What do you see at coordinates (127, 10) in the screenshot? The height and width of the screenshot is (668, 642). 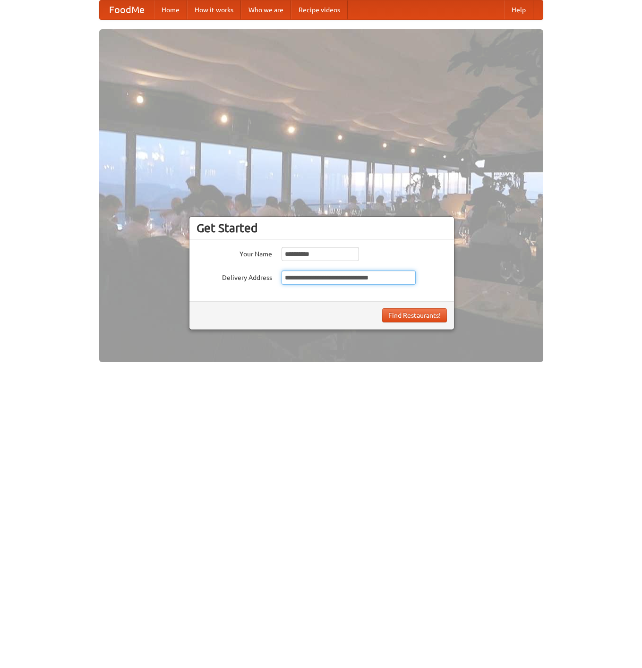 I see `a: FoodMe` at bounding box center [127, 10].